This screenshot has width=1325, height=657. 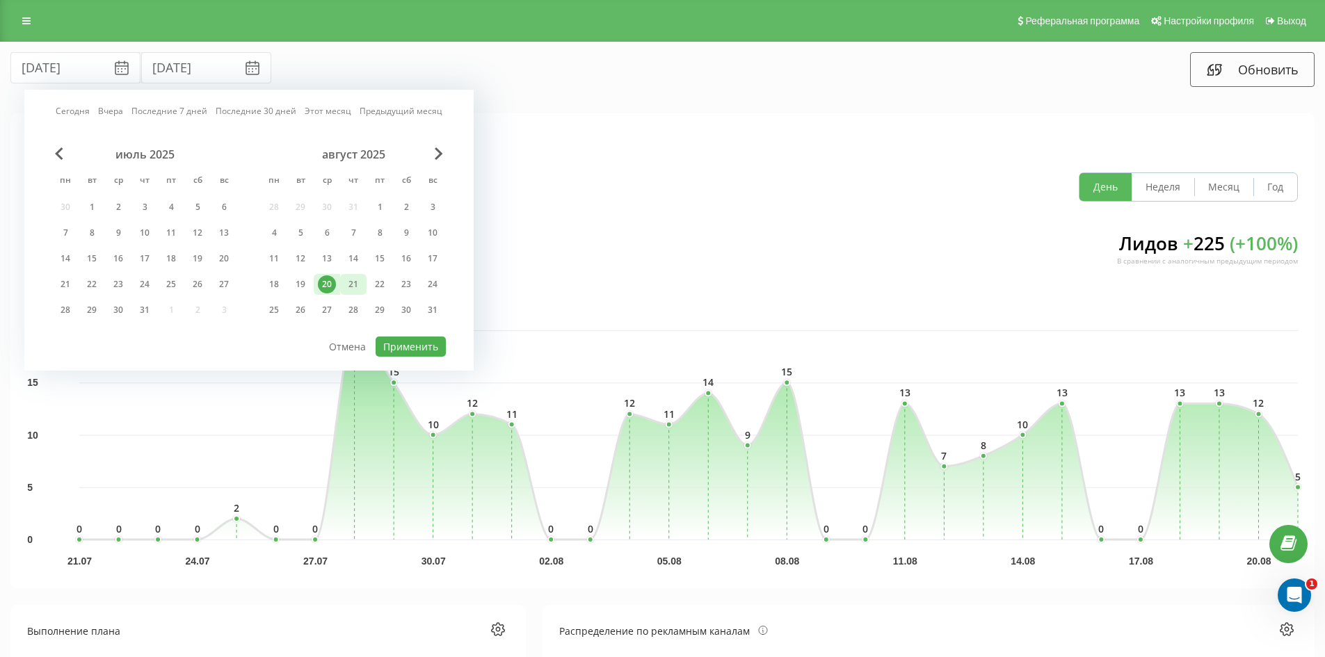 What do you see at coordinates (92, 182) in the screenshot?
I see `abbr: вторник` at bounding box center [92, 182].